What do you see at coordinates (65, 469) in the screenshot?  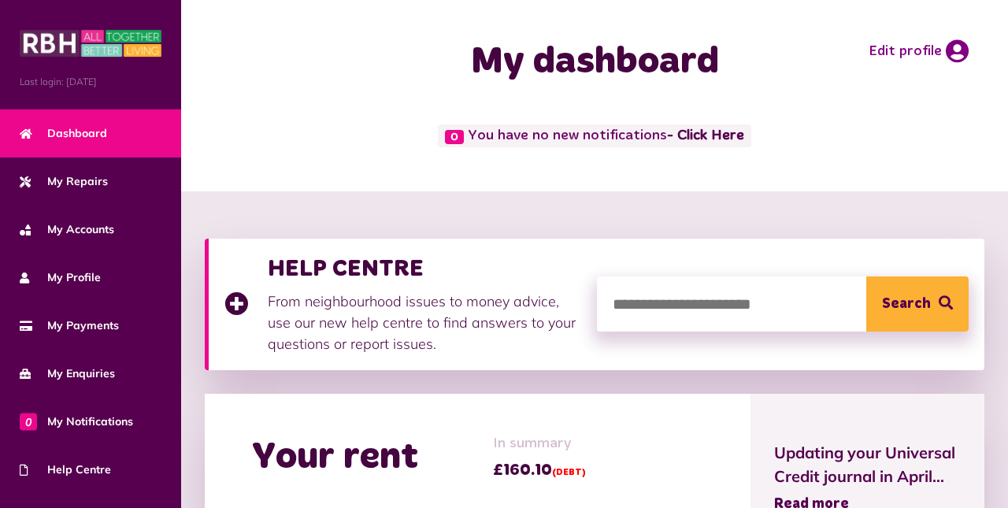 I see `span: Help Centre` at bounding box center [65, 469].